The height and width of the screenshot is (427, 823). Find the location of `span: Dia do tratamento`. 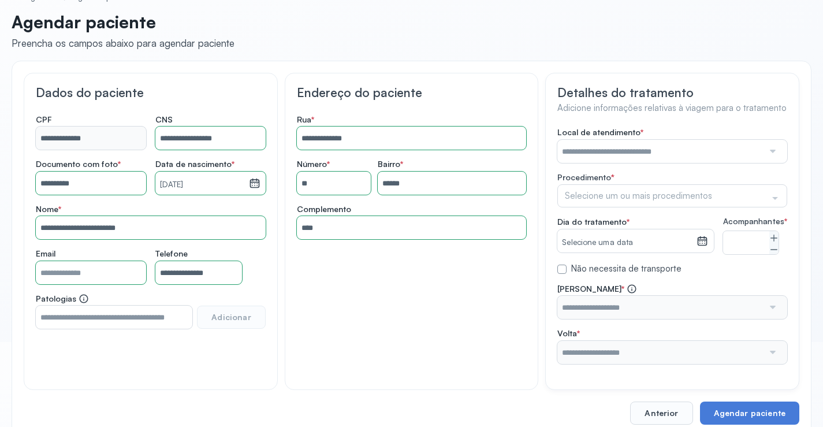

span: Dia do tratamento is located at coordinates (593, 222).